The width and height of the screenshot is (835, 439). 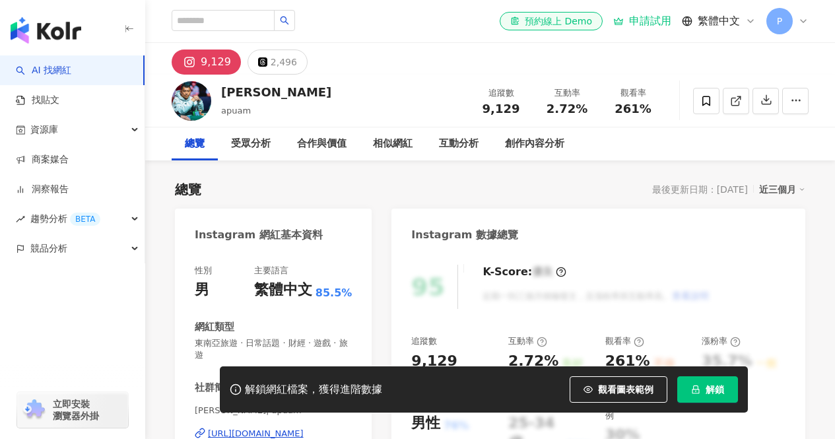 I want to click on div: 受眾分析, so click(x=251, y=144).